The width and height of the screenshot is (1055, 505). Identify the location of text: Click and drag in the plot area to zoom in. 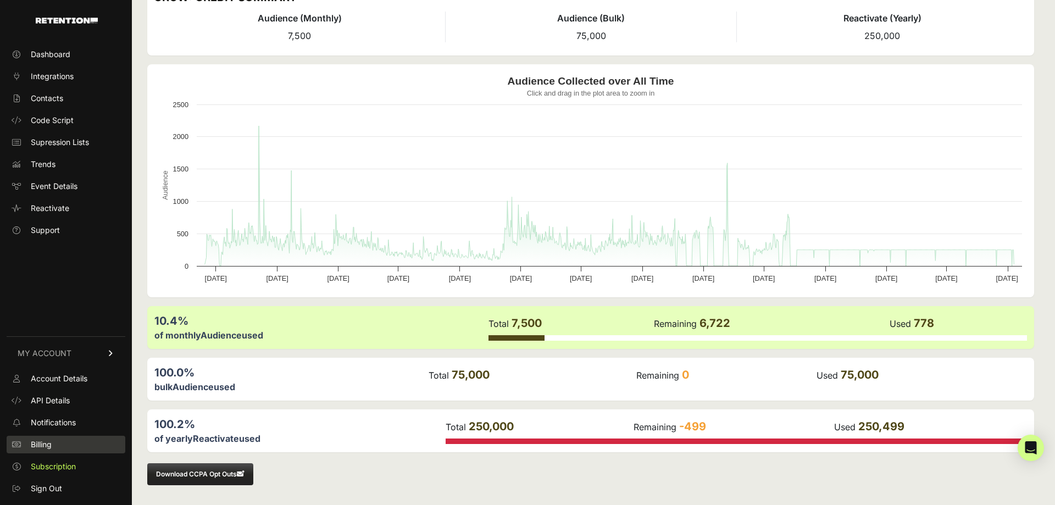
(591, 93).